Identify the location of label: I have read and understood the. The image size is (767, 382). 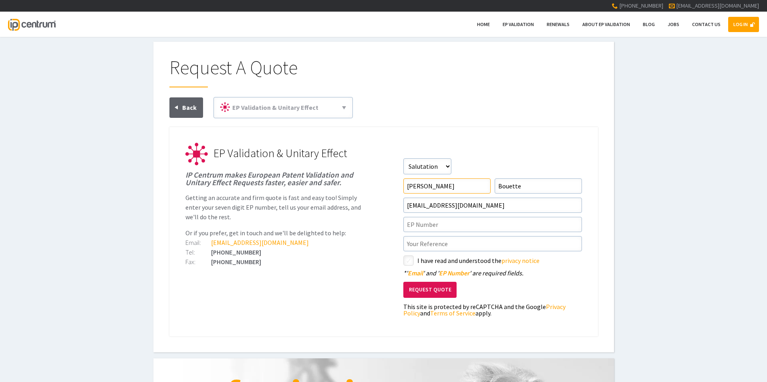
(500, 260).